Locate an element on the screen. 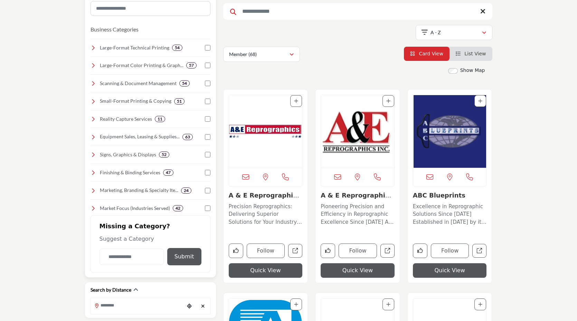  input: Select Small-Format Printing & Copying checkbox is located at coordinates (208, 101).